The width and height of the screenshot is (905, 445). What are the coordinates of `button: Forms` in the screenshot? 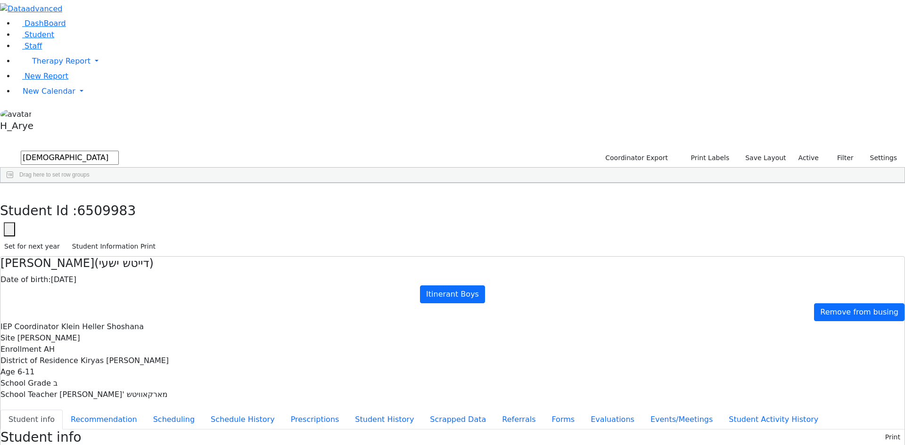 It's located at (563, 420).